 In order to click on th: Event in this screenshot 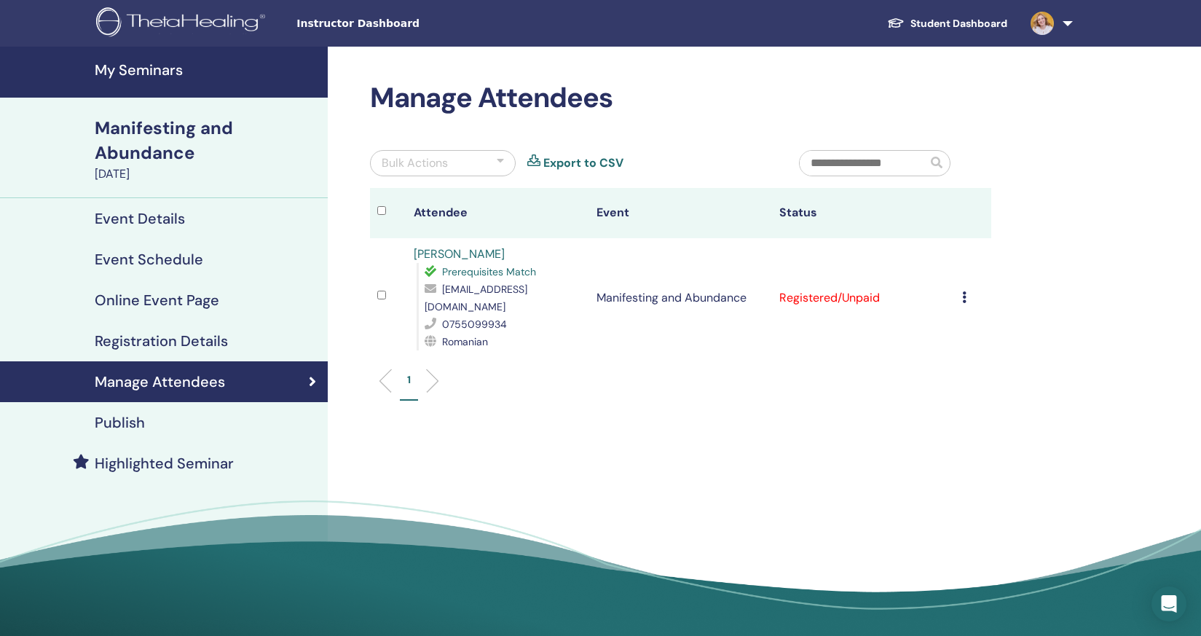, I will do `click(680, 213)`.